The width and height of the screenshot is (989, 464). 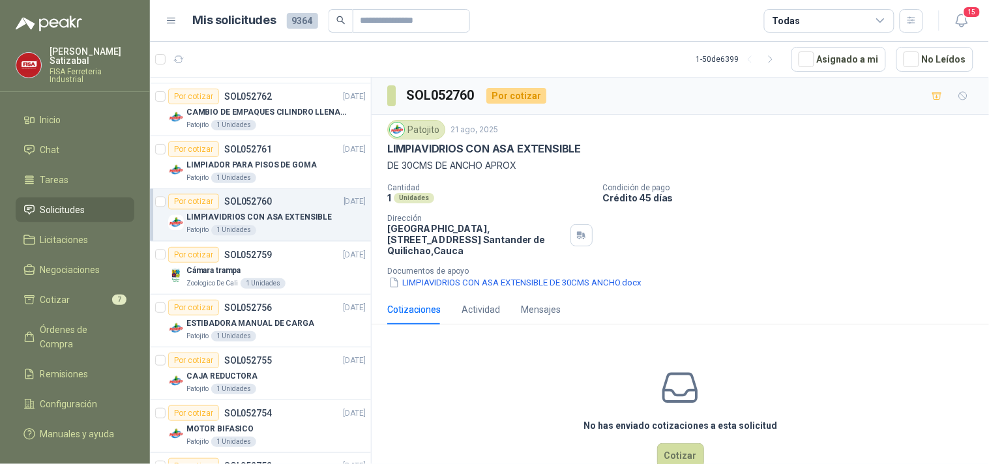 I want to click on button: LIMPIAVIDRIOS CON ASA EXTENSIBLE DE 30CMS ANCHO.docx, so click(x=515, y=282).